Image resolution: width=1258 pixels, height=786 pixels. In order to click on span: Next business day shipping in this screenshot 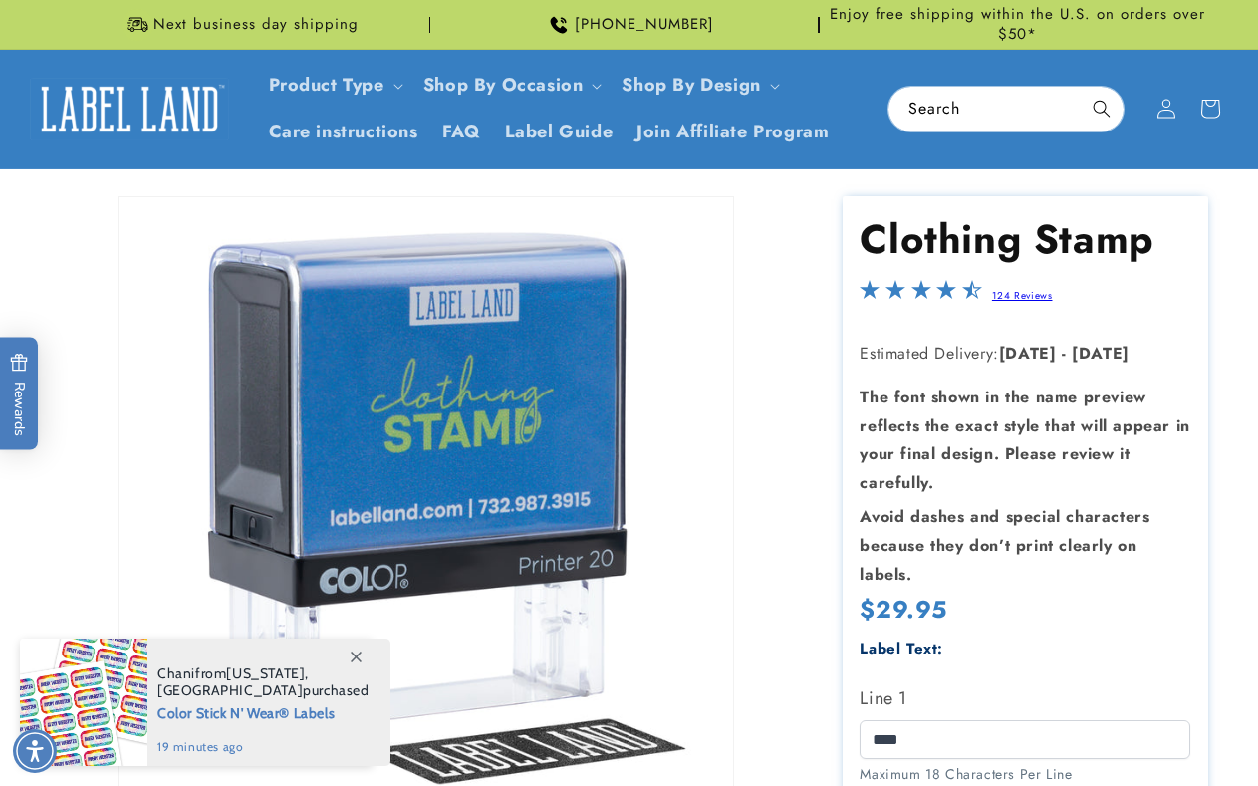, I will do `click(256, 25)`.